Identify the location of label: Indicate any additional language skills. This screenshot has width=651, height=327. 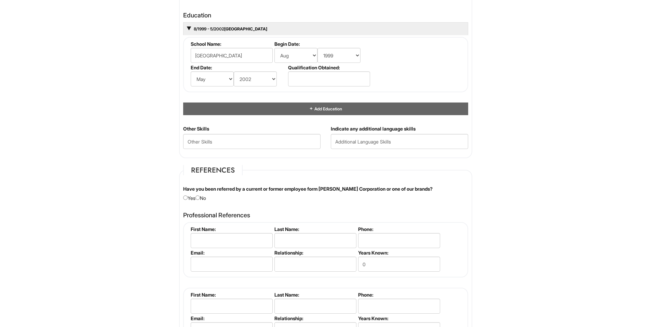
(373, 129).